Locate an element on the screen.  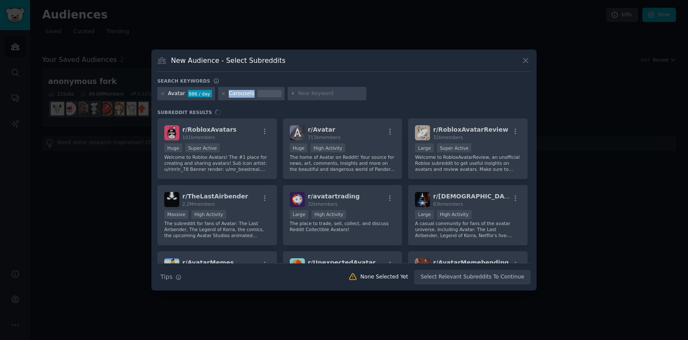
input: New Keyword is located at coordinates (331, 94).